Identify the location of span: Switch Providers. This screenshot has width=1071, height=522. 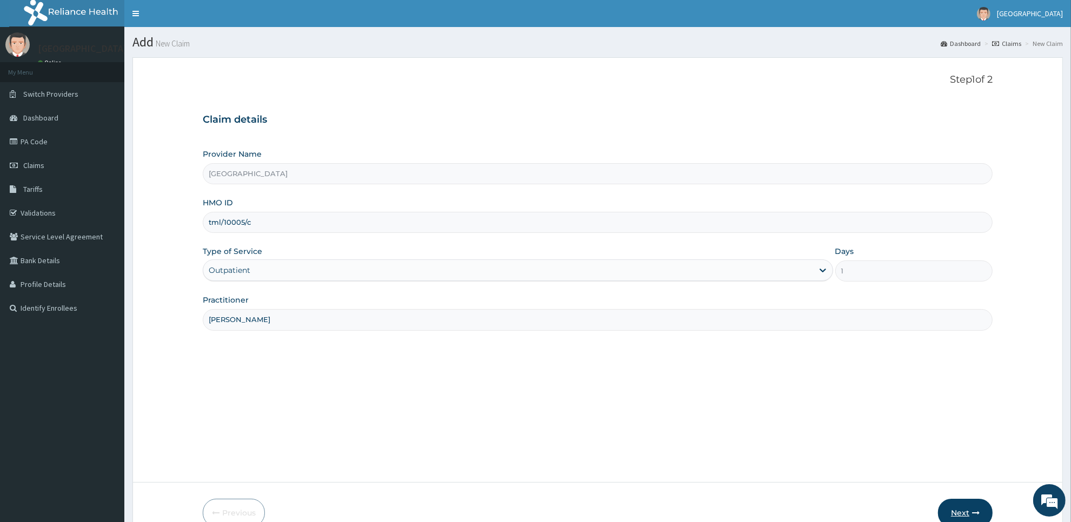
(51, 94).